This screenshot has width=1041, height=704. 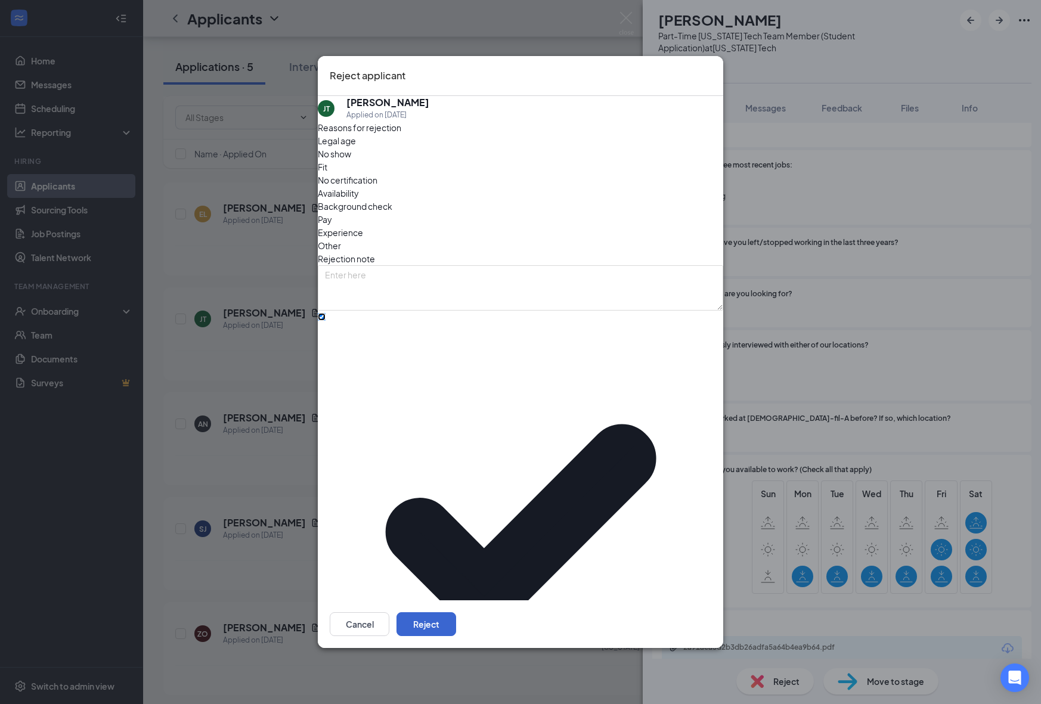 I want to click on button: Reject, so click(x=426, y=624).